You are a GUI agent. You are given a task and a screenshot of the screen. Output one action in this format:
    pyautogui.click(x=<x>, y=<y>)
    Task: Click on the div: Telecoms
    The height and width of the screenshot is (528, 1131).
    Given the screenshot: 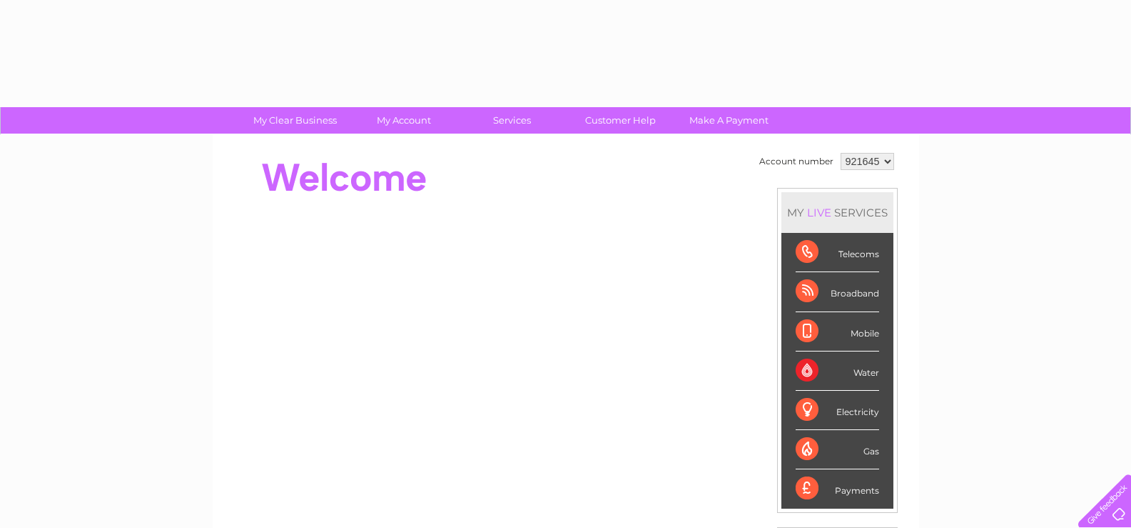 What is the action you would take?
    pyautogui.click(x=837, y=252)
    